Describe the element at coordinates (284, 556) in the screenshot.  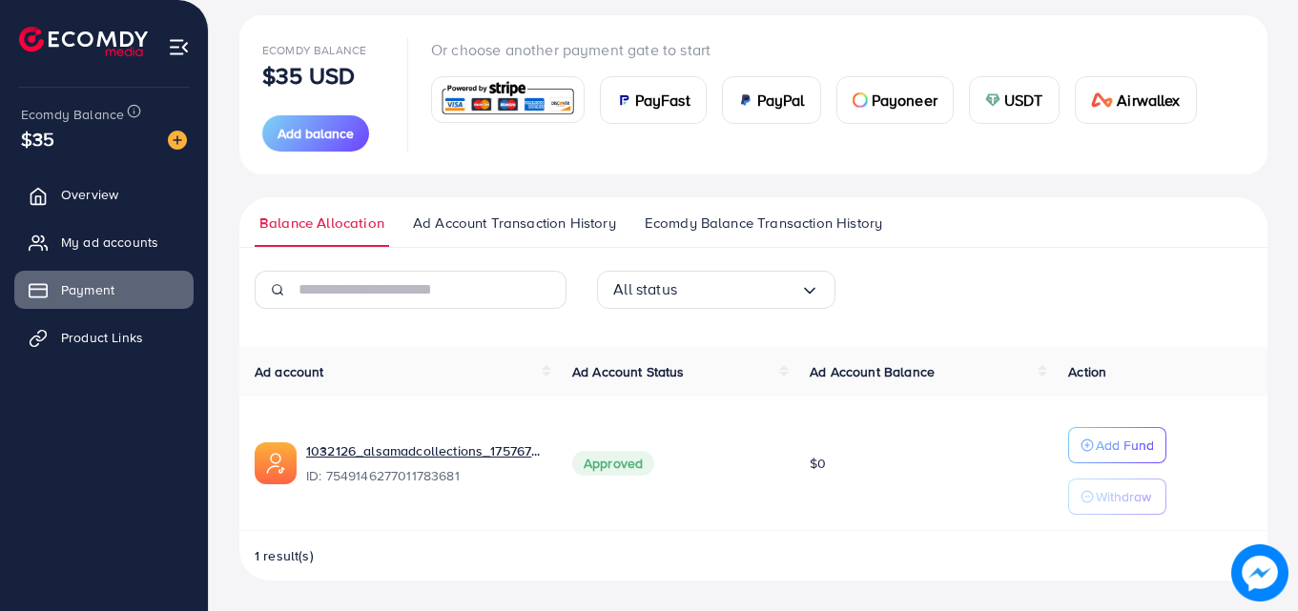
I see `span: 1 result(s)` at that location.